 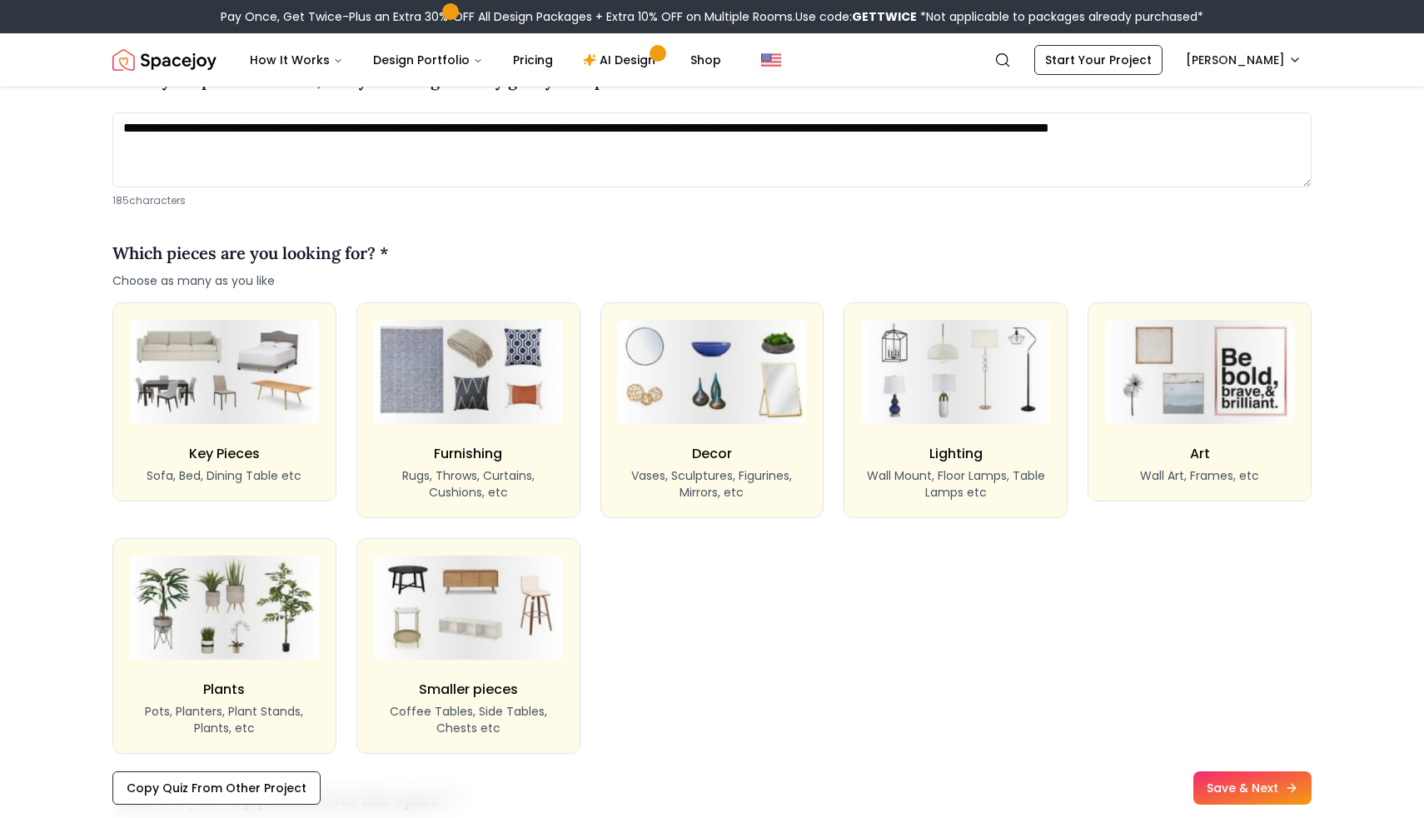 What do you see at coordinates (428, 60) in the screenshot?
I see `button: Design Portfolio` at bounding box center [428, 60].